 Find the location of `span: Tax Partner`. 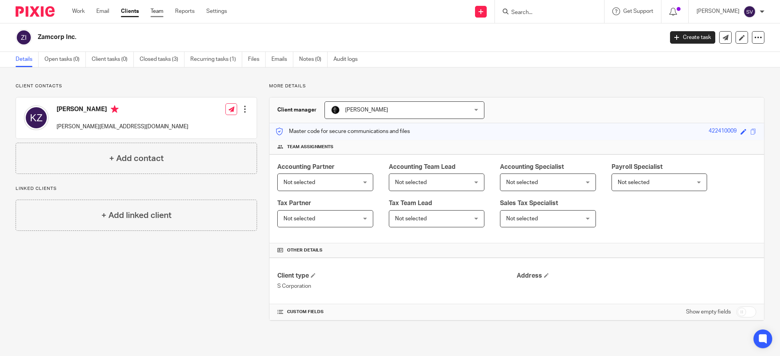

span: Tax Partner is located at coordinates (294, 203).